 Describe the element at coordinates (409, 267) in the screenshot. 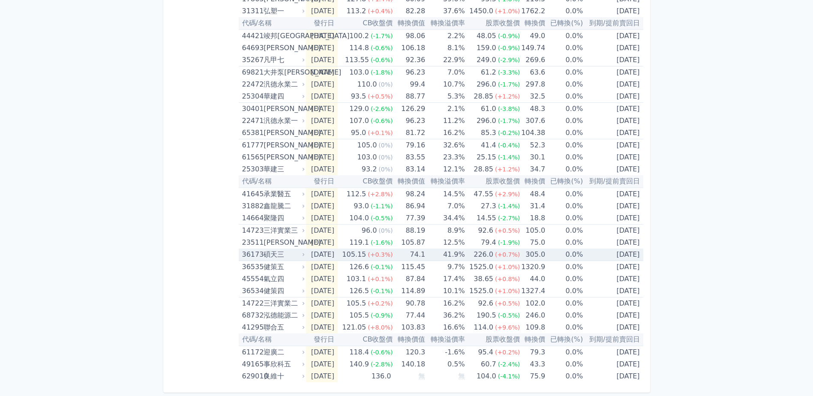

I see `td: 115.45` at that location.